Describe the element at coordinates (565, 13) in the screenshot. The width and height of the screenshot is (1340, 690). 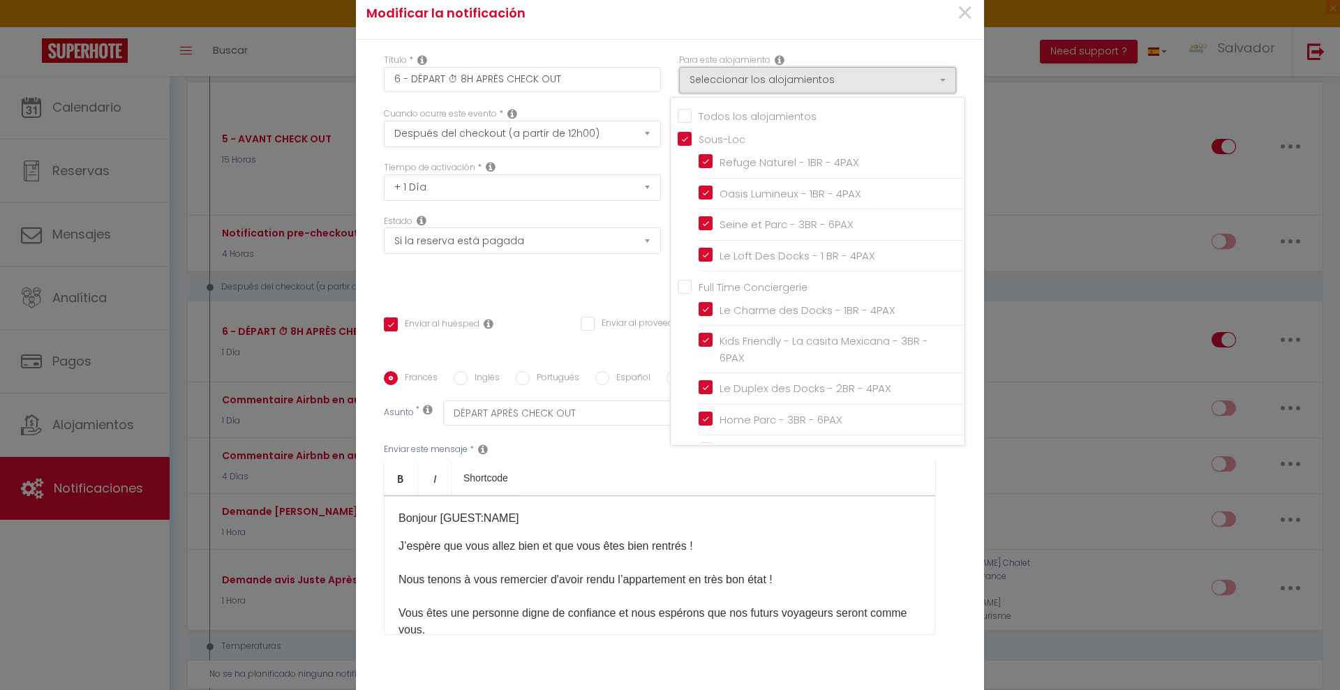
I see `h4: Modificar la notificación` at that location.